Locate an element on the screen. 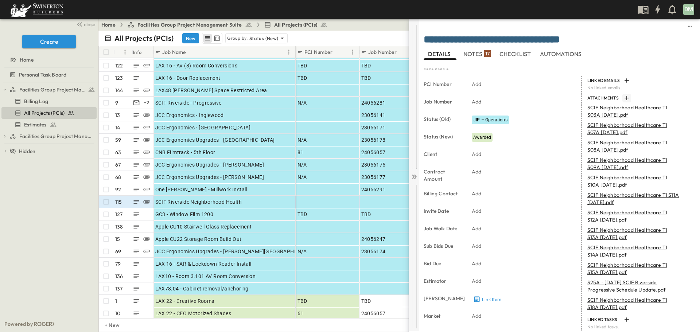 This screenshot has width=700, height=332. p: Group by: is located at coordinates (237, 38).